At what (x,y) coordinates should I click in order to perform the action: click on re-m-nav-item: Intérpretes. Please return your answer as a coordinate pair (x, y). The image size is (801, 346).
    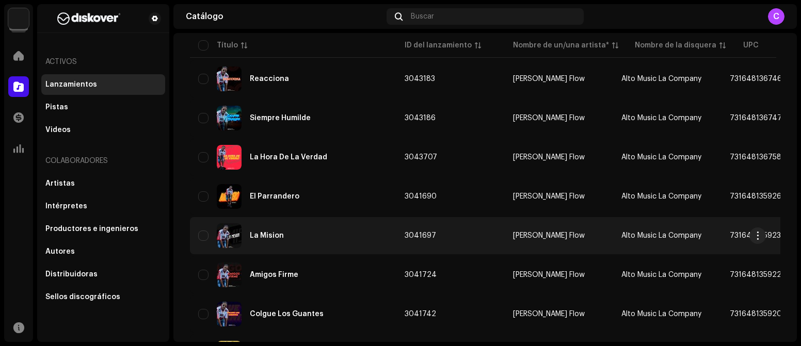
    Looking at the image, I should click on (103, 206).